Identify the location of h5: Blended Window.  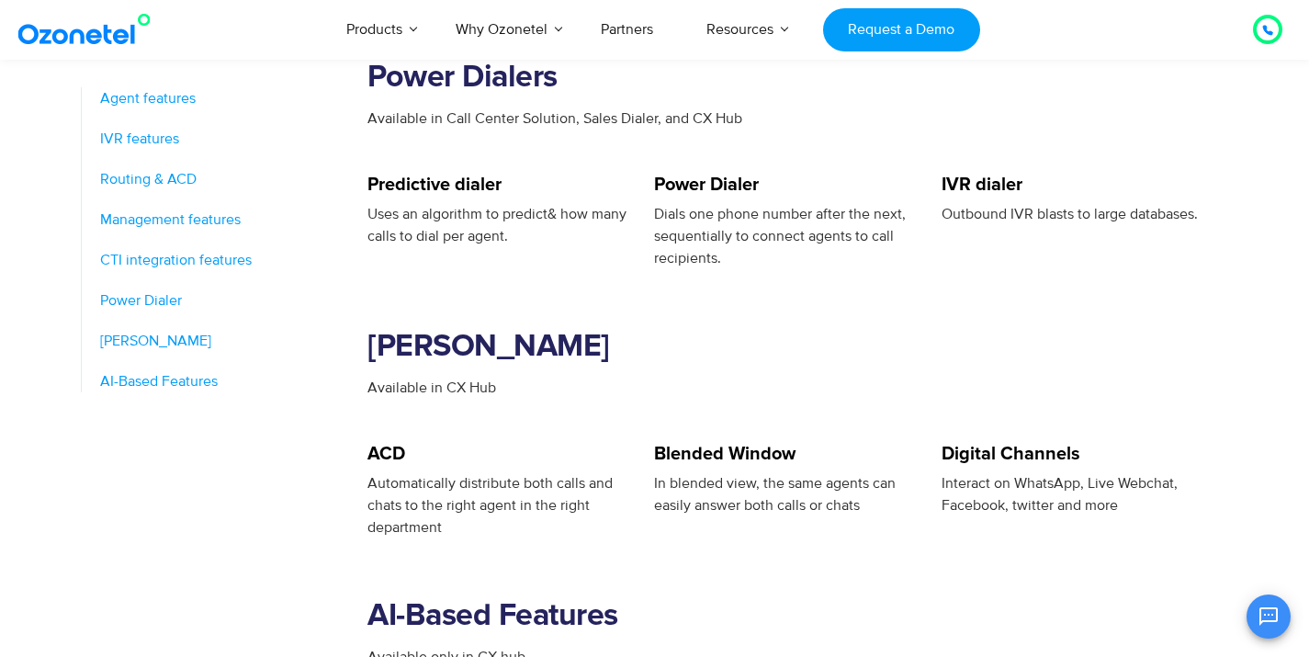
(788, 454).